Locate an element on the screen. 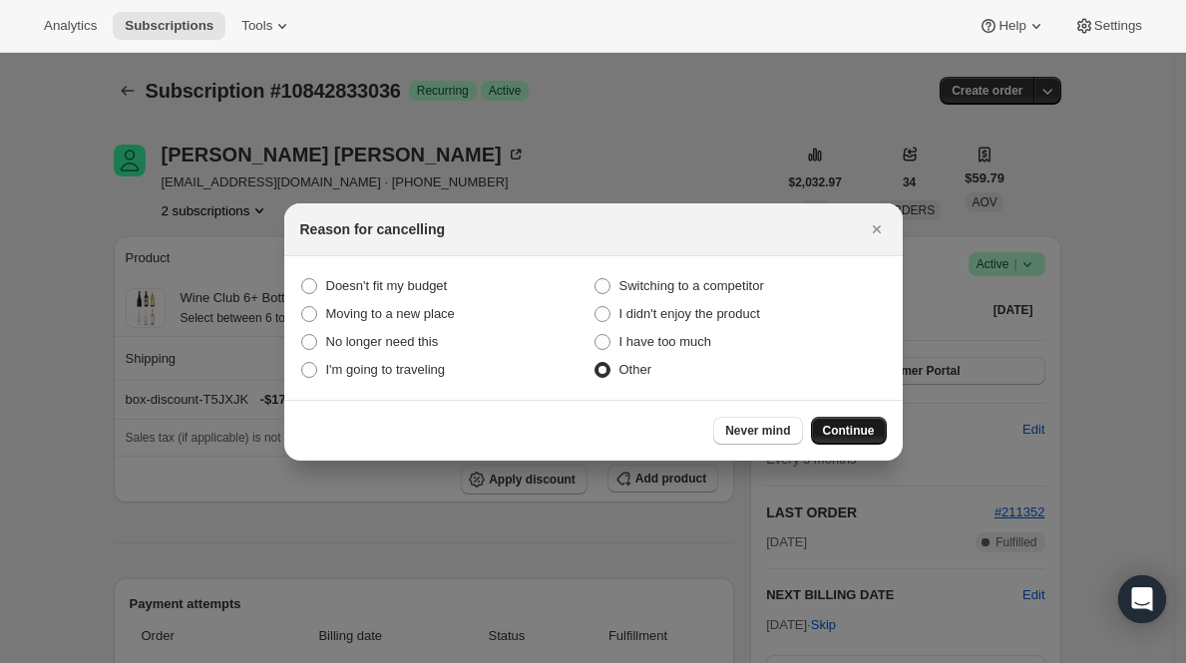 This screenshot has height=663, width=1186. span: Tools is located at coordinates (256, 26).